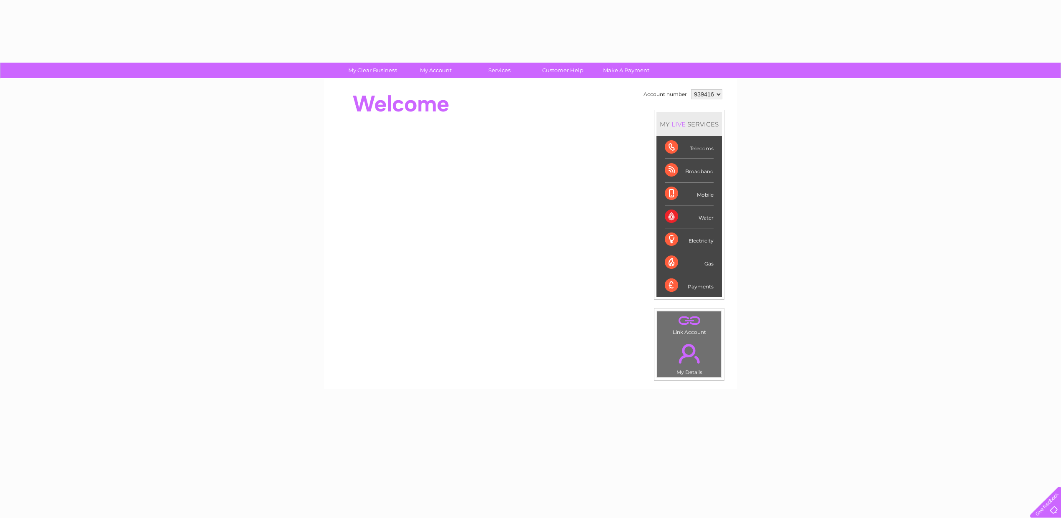 Image resolution: width=1061 pixels, height=518 pixels. I want to click on div: Mobile, so click(689, 194).